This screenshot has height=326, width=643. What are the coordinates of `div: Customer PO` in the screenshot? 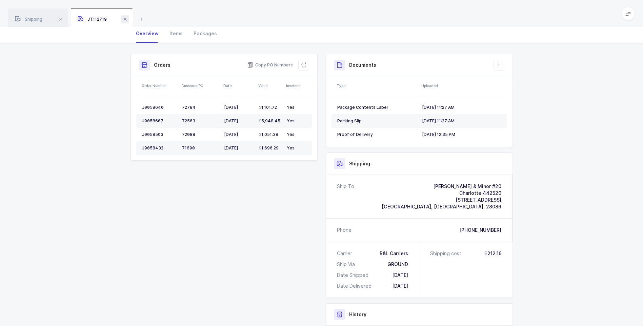 It's located at (200, 86).